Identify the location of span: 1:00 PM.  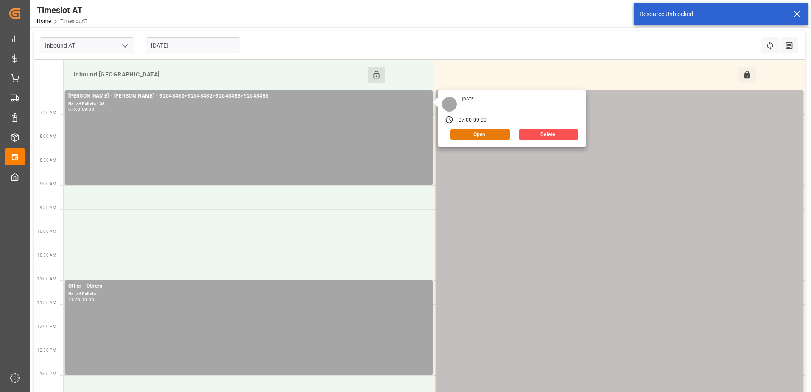
(48, 374).